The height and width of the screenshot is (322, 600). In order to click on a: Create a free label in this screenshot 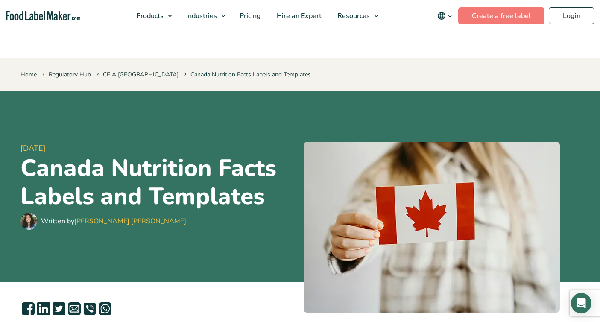, I will do `click(502, 16)`.